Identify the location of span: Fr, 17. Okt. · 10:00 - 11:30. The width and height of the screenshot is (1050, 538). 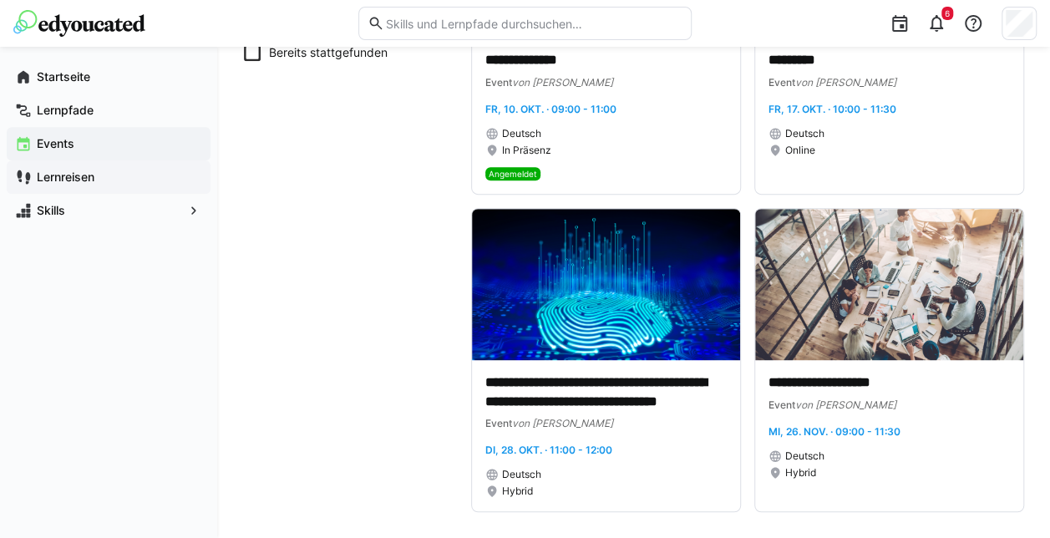
(832, 109).